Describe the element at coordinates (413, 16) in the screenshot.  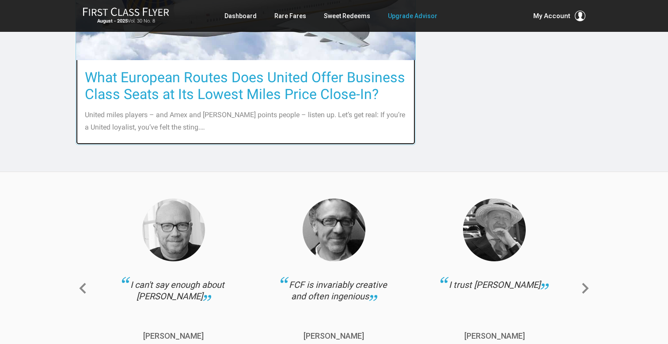
I see `a: Upgrade Advisor` at that location.